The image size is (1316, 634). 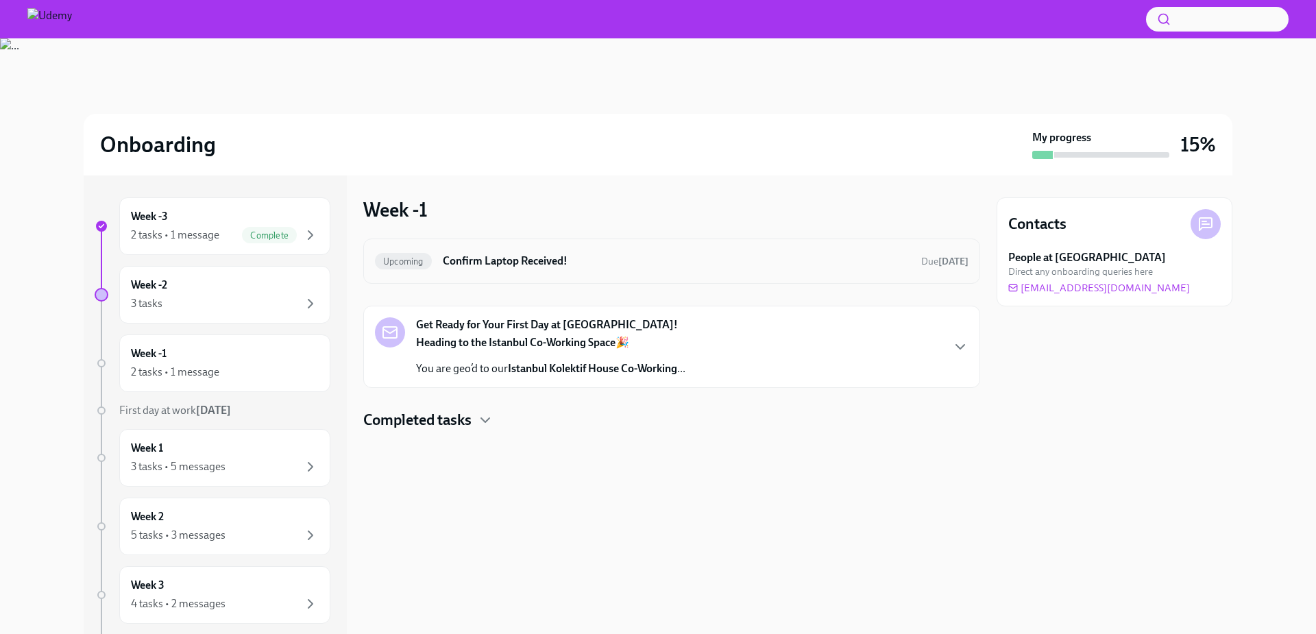 I want to click on h6: Week 1, so click(x=147, y=448).